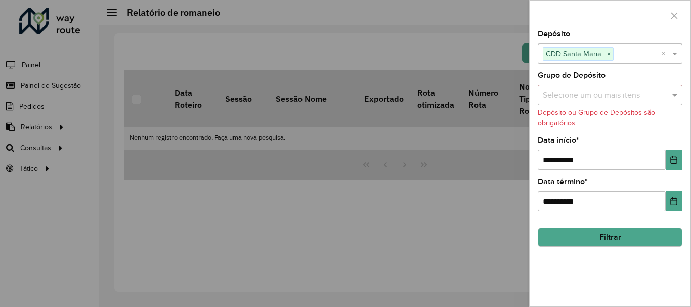 Image resolution: width=691 pixels, height=307 pixels. Describe the element at coordinates (554, 34) in the screenshot. I see `label: Depósito` at that location.